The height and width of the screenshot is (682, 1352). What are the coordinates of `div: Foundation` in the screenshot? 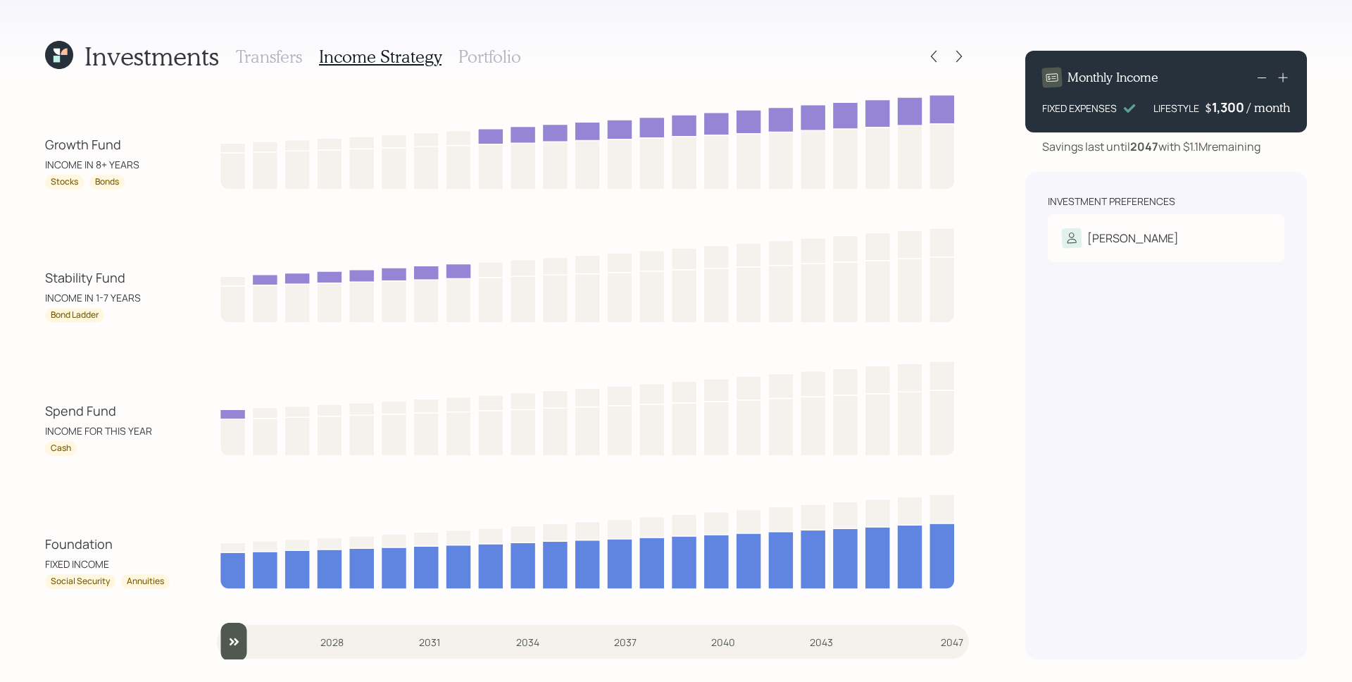 It's located at (108, 544).